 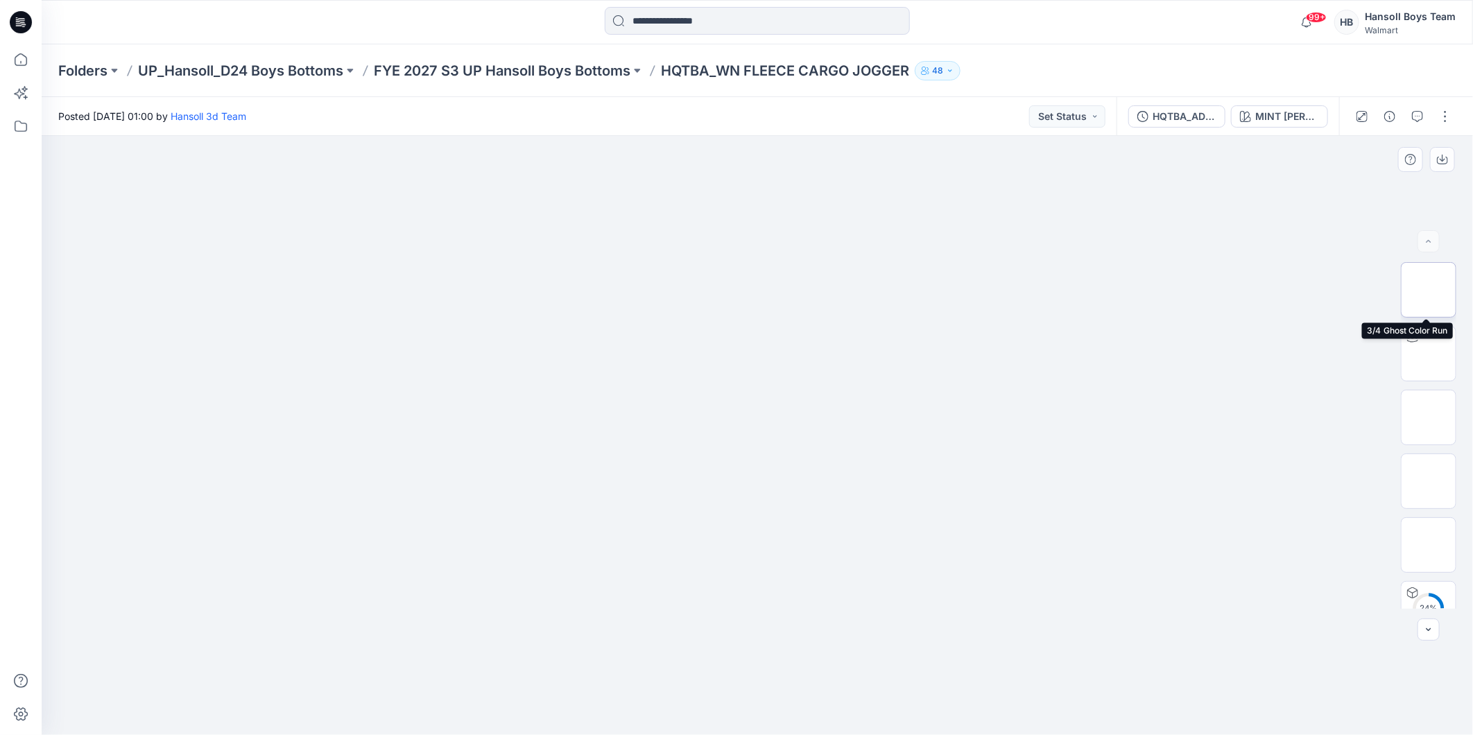 I want to click on p: FYE 2027 S3 UP Hansoll Boys Bottoms, so click(x=502, y=71).